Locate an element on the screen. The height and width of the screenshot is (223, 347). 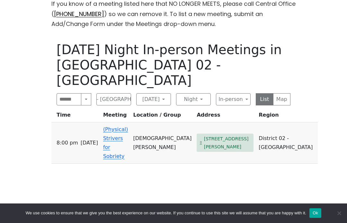
button: Night is located at coordinates (193, 99).